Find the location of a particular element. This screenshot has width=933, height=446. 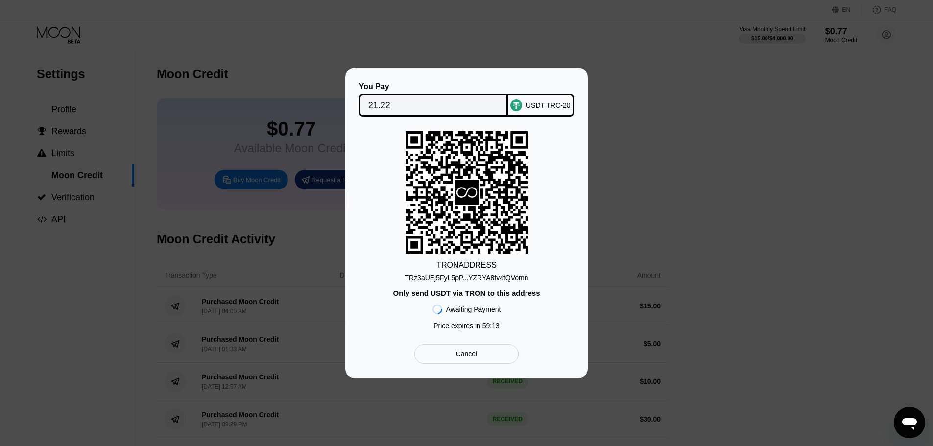

div: USDT TRC-20 is located at coordinates (548, 105).